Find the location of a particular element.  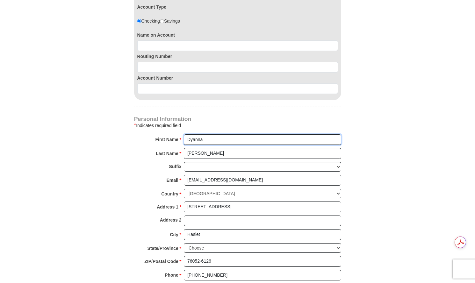

label: Account Number is located at coordinates (238, 78).